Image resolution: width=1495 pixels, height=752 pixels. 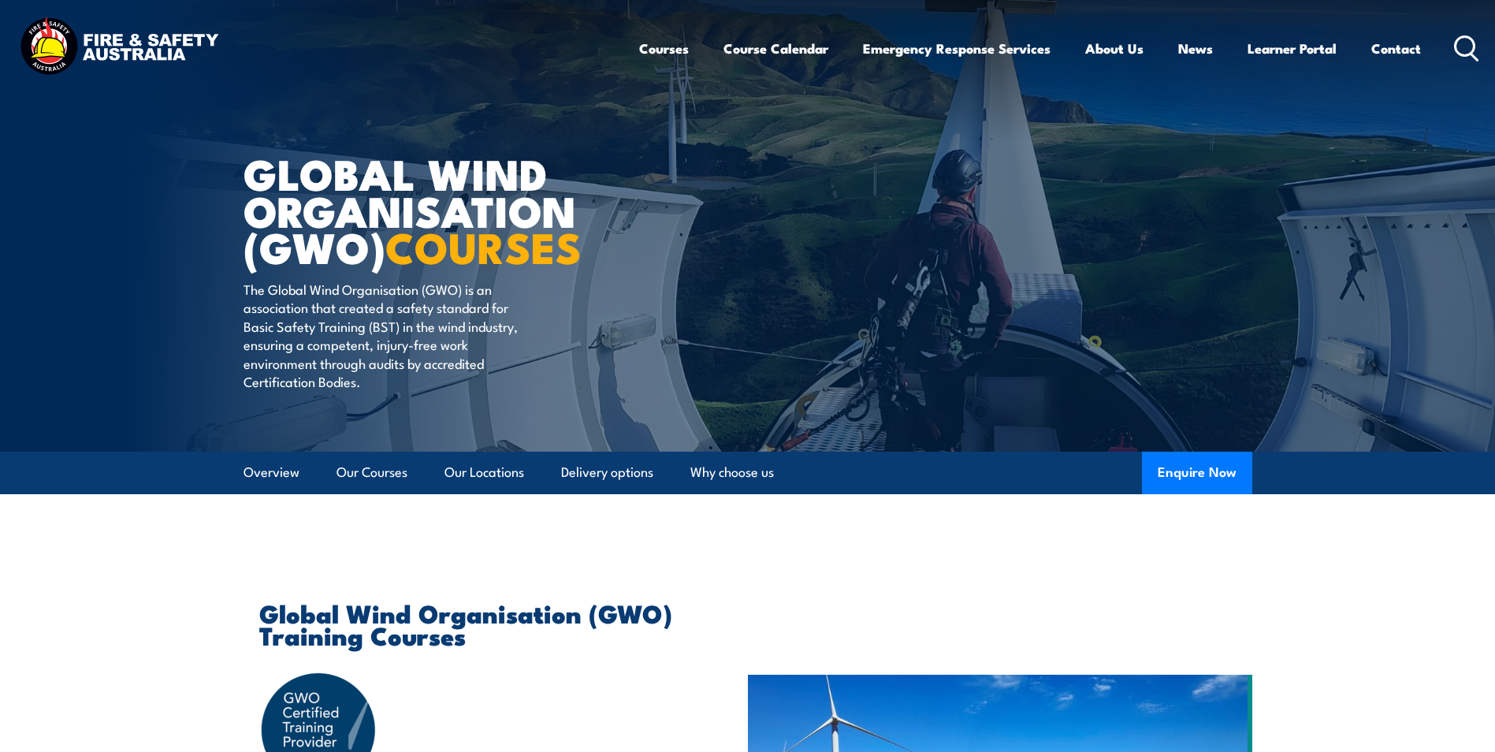 I want to click on a: News, so click(x=1195, y=48).